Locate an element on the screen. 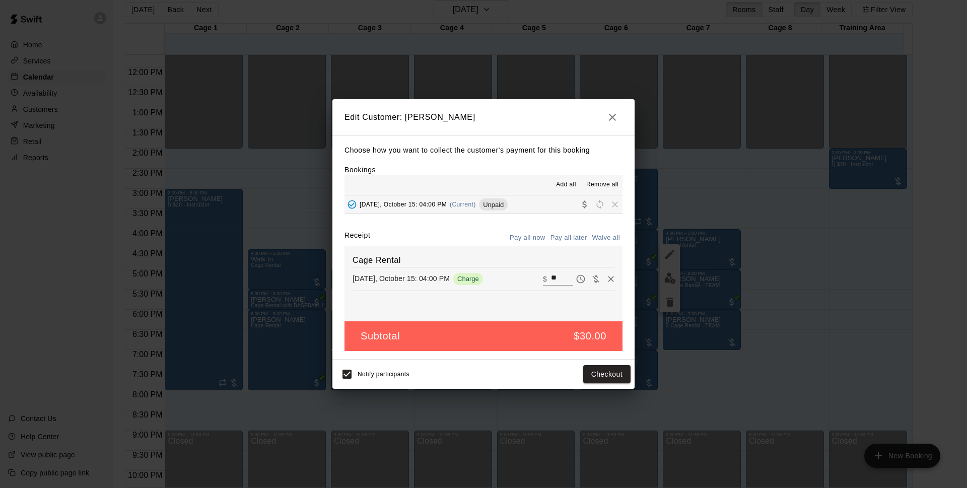  button: Pay all later is located at coordinates (568, 238).